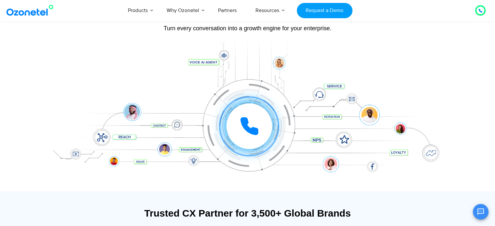  I want to click on div: Turn every conversation into a growth engine for your enterprise., so click(248, 28).